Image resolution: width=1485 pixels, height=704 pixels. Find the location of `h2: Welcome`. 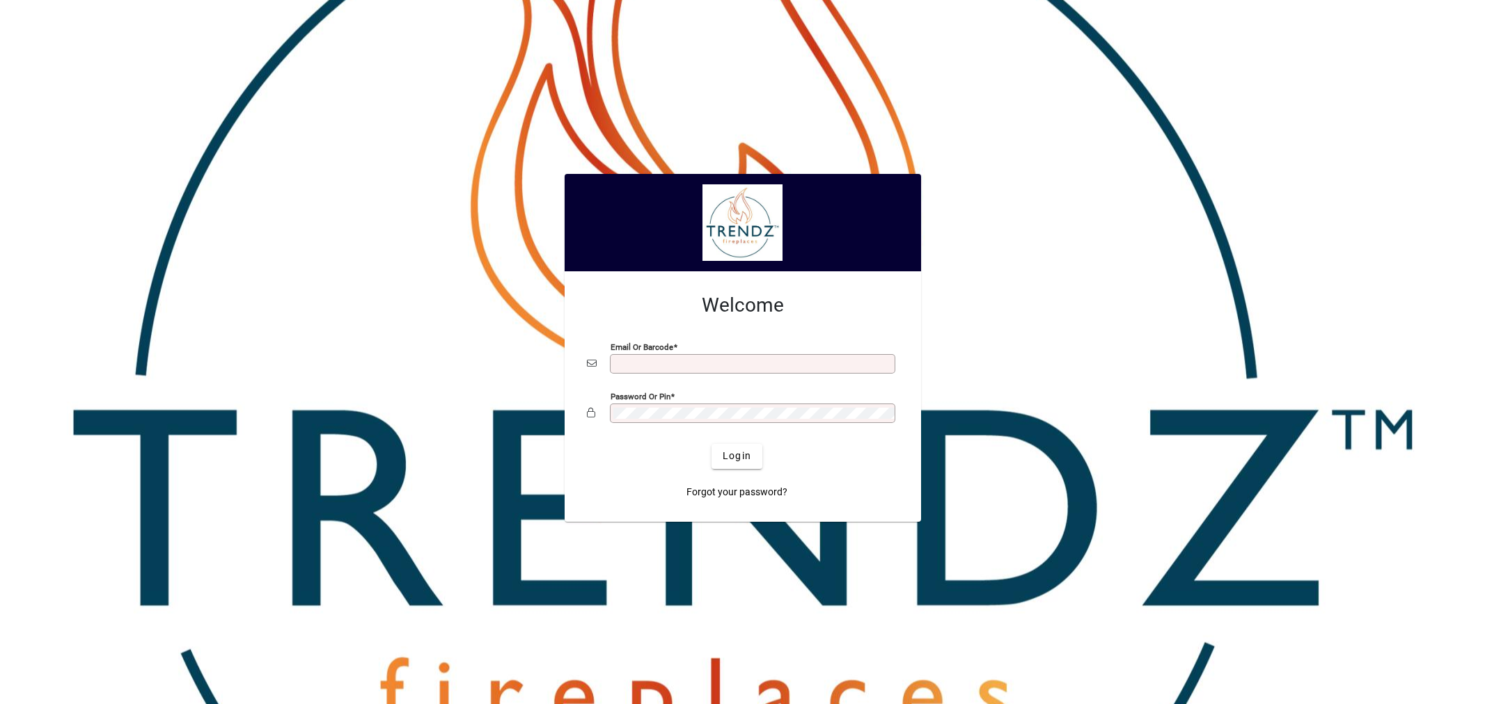

h2: Welcome is located at coordinates (743, 306).